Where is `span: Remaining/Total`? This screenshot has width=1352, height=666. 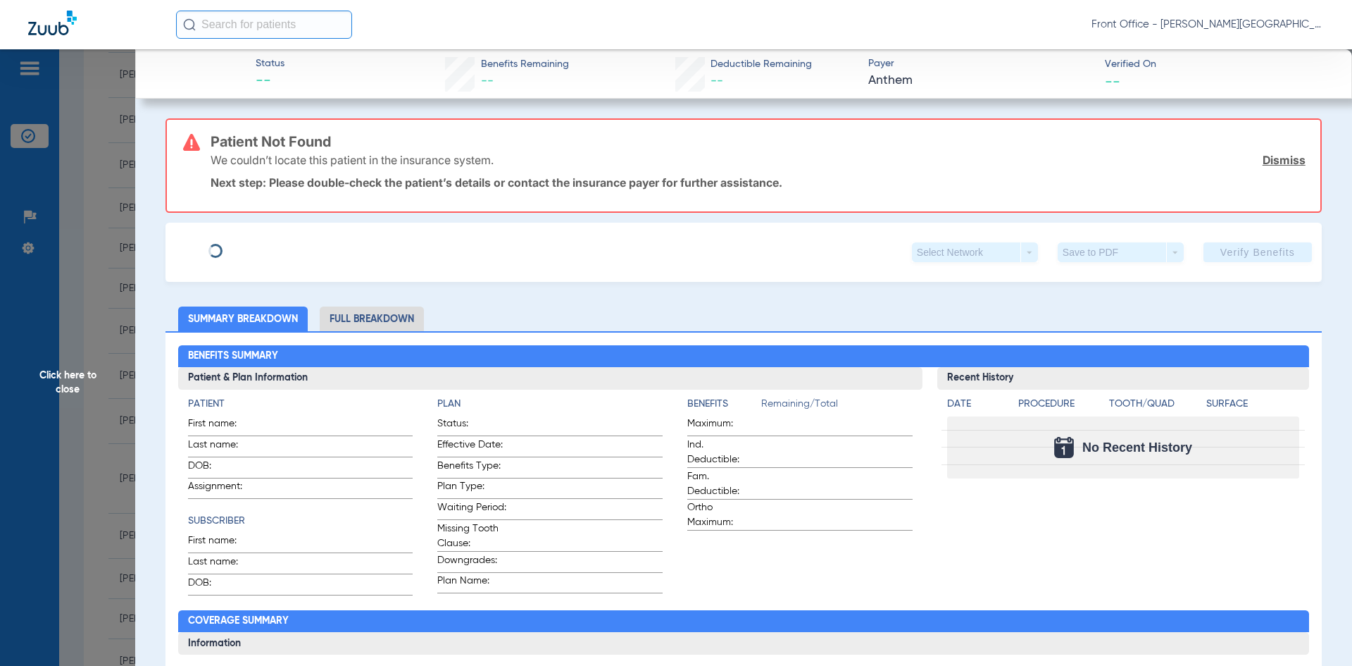
span: Remaining/Total is located at coordinates (837, 406).